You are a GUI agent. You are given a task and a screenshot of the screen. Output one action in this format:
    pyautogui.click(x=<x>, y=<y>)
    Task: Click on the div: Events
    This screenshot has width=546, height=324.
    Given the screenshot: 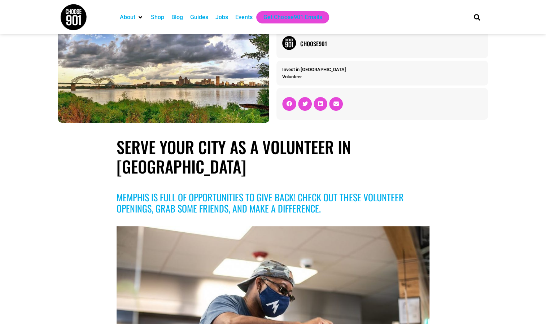 What is the action you would take?
    pyautogui.click(x=244, y=17)
    